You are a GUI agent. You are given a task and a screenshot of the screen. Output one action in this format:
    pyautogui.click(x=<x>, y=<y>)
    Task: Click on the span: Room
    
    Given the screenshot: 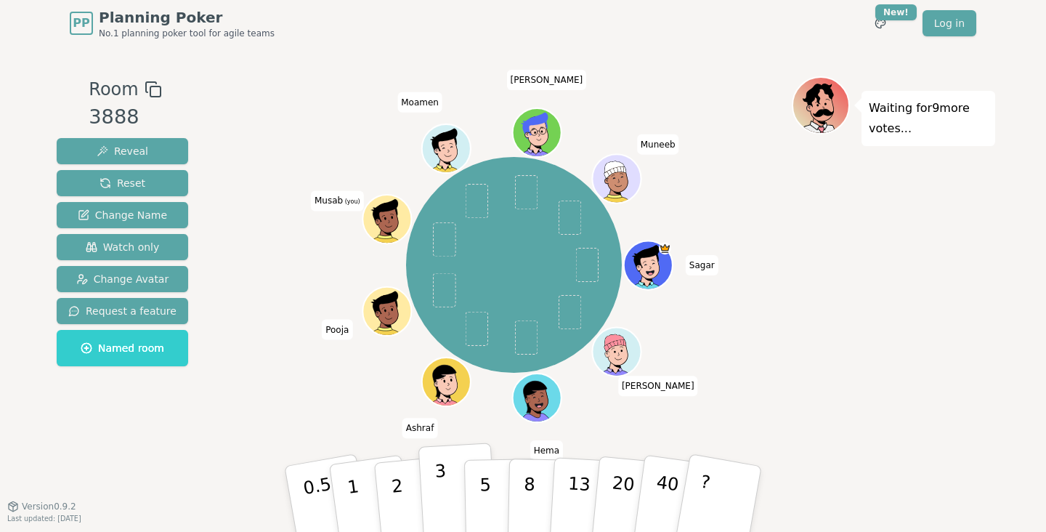 What is the action you would take?
    pyautogui.click(x=113, y=89)
    